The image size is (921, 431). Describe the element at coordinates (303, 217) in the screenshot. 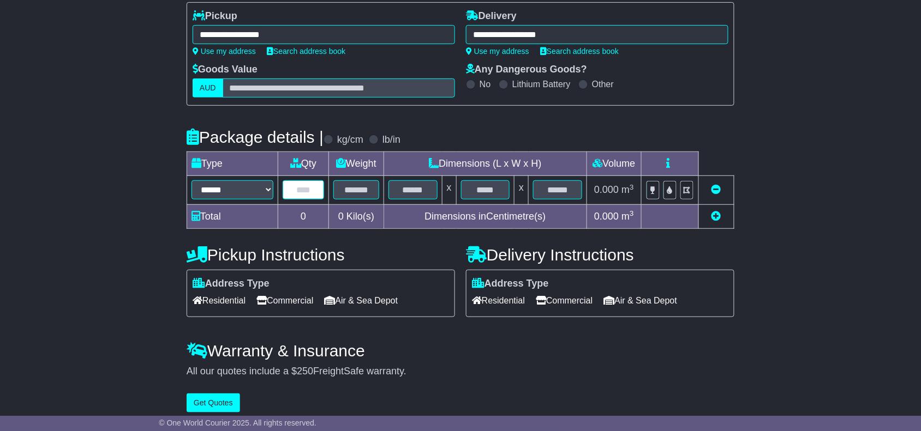

I see `td: 0` at that location.